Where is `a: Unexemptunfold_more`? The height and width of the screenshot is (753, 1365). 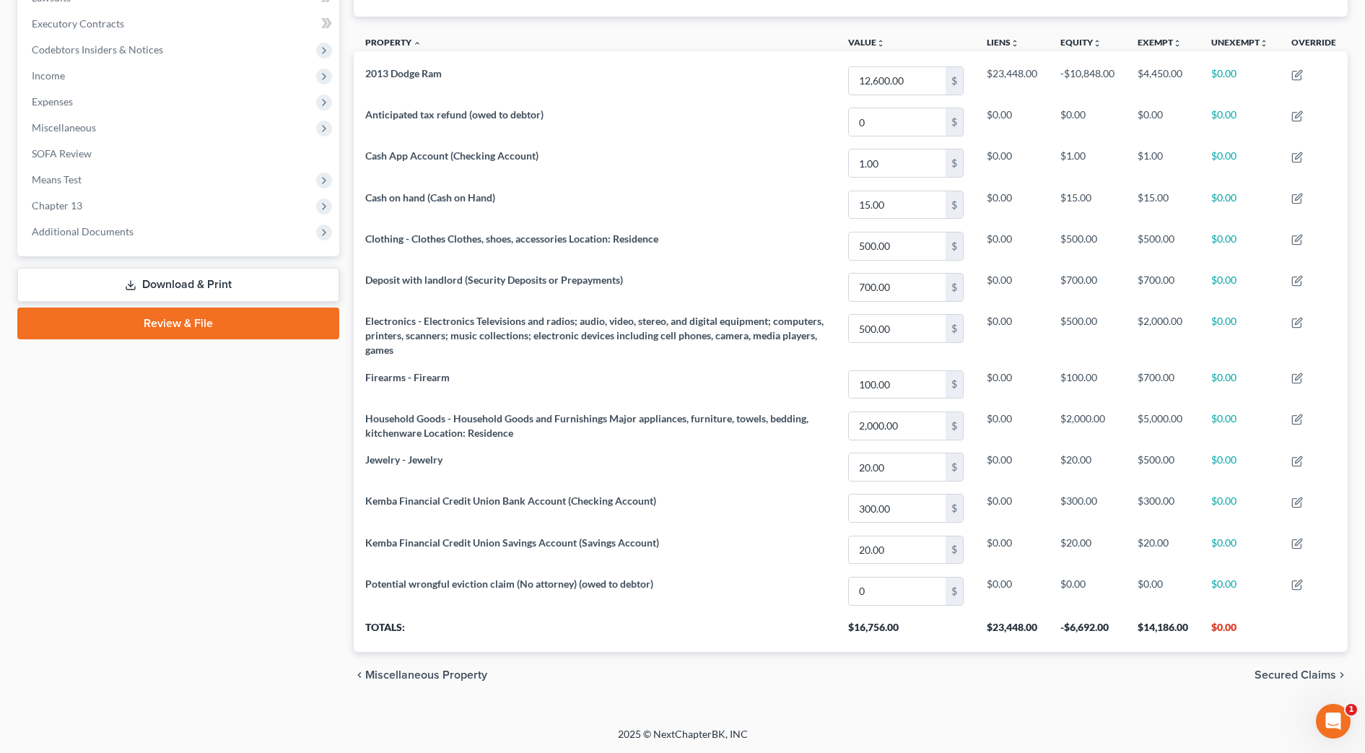 a: Unexemptunfold_more is located at coordinates (1240, 42).